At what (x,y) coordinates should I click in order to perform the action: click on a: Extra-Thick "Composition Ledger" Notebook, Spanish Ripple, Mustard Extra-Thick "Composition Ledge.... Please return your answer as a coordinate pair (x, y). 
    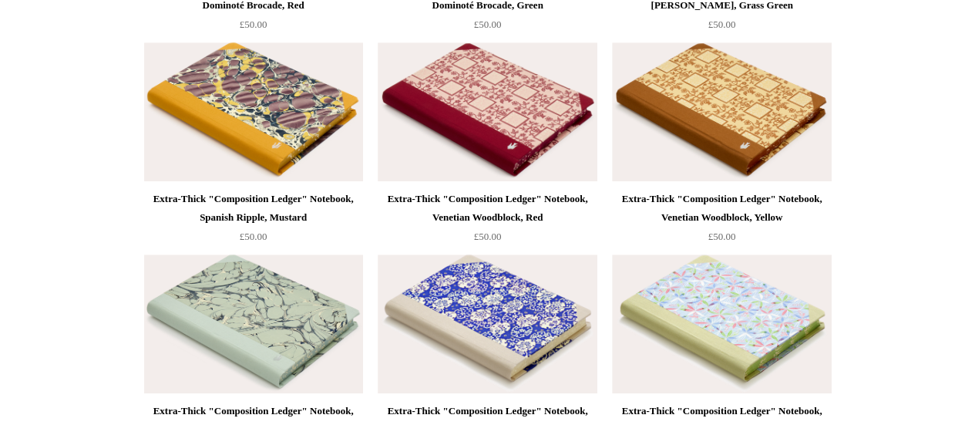
    Looking at the image, I should click on (254, 112).